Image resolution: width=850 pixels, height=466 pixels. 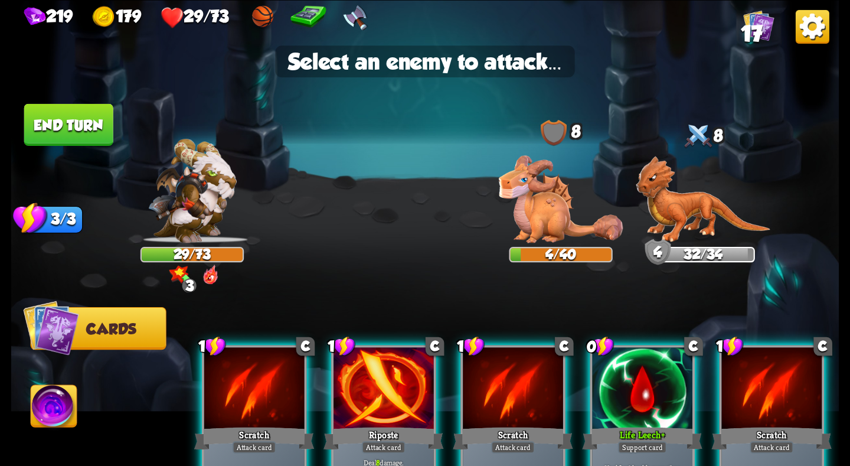 I want to click on img: health.png, so click(x=172, y=17).